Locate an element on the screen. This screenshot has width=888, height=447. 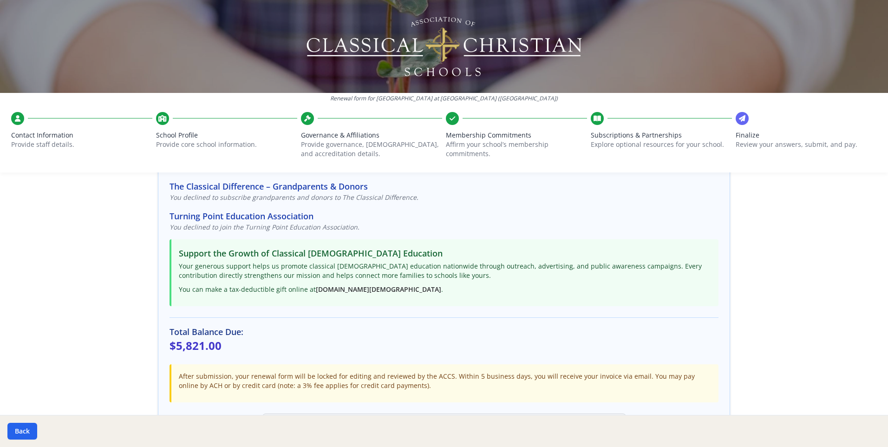
span: Governance & Affiliations is located at coordinates (372, 135).